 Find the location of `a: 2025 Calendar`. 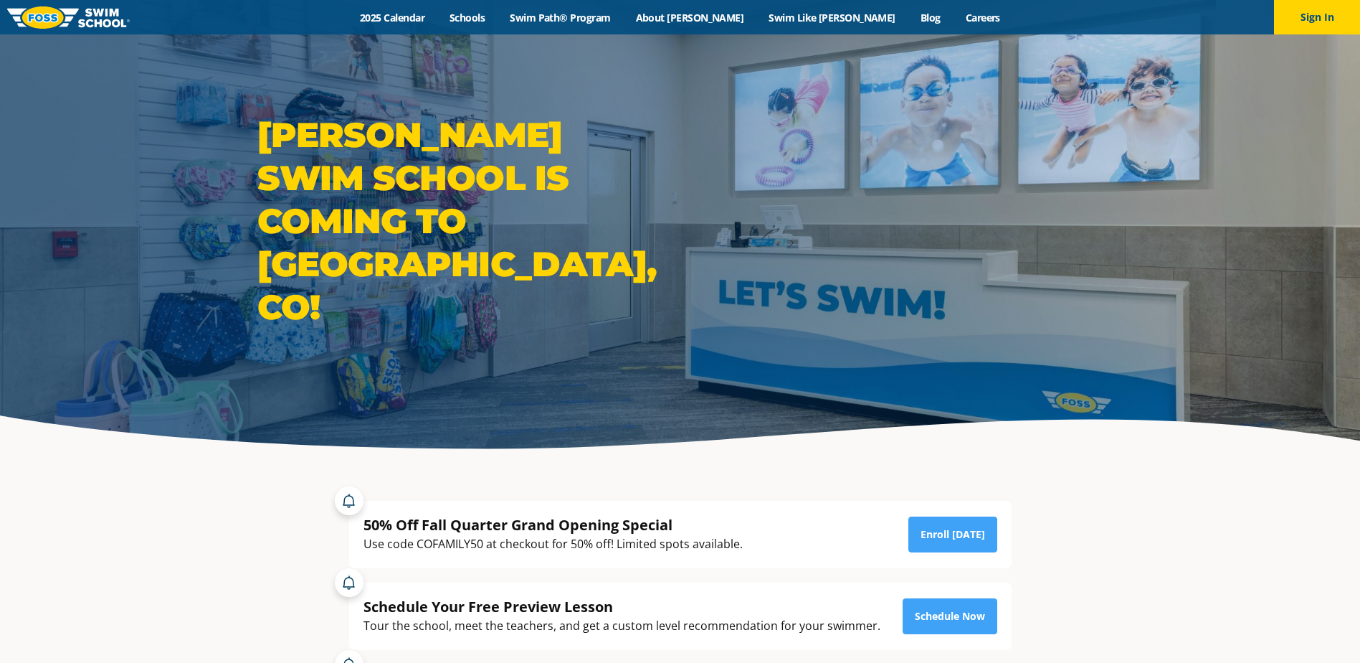

a: 2025 Calendar is located at coordinates (392, 17).